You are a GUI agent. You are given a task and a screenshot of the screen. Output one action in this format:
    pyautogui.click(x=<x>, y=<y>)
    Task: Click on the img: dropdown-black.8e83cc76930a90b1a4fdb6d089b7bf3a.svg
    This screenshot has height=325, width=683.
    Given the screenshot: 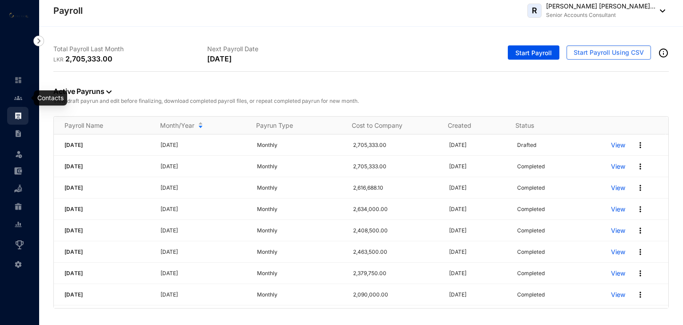 What is the action you would take?
    pyautogui.click(x=661, y=11)
    